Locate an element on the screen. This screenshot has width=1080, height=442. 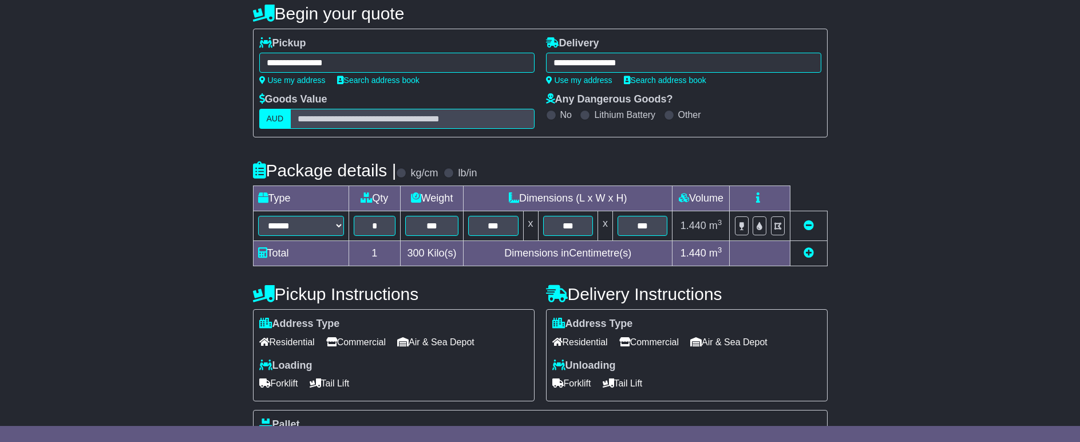
label: Pallet is located at coordinates (279, 425).